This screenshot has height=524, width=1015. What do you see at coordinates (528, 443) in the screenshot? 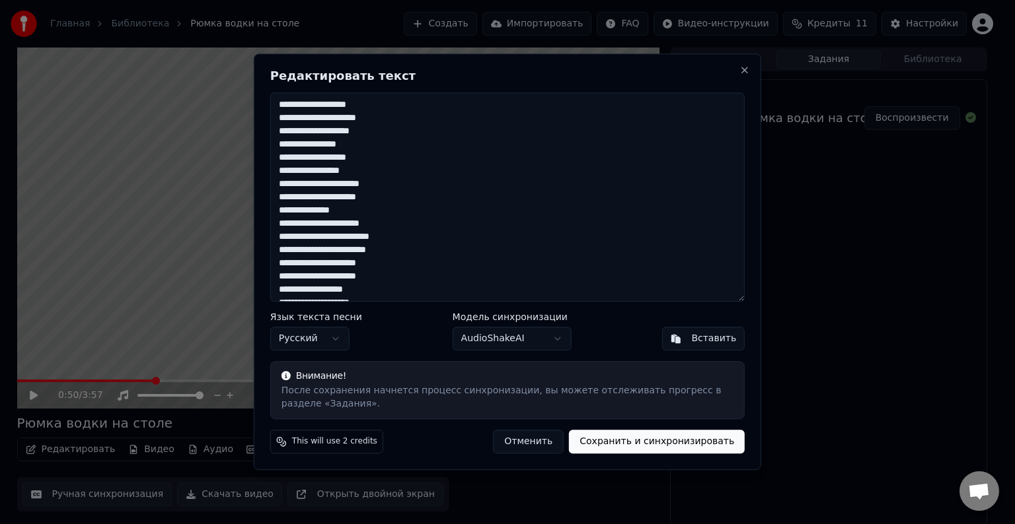
I see `button: Отменить` at bounding box center [528, 443].